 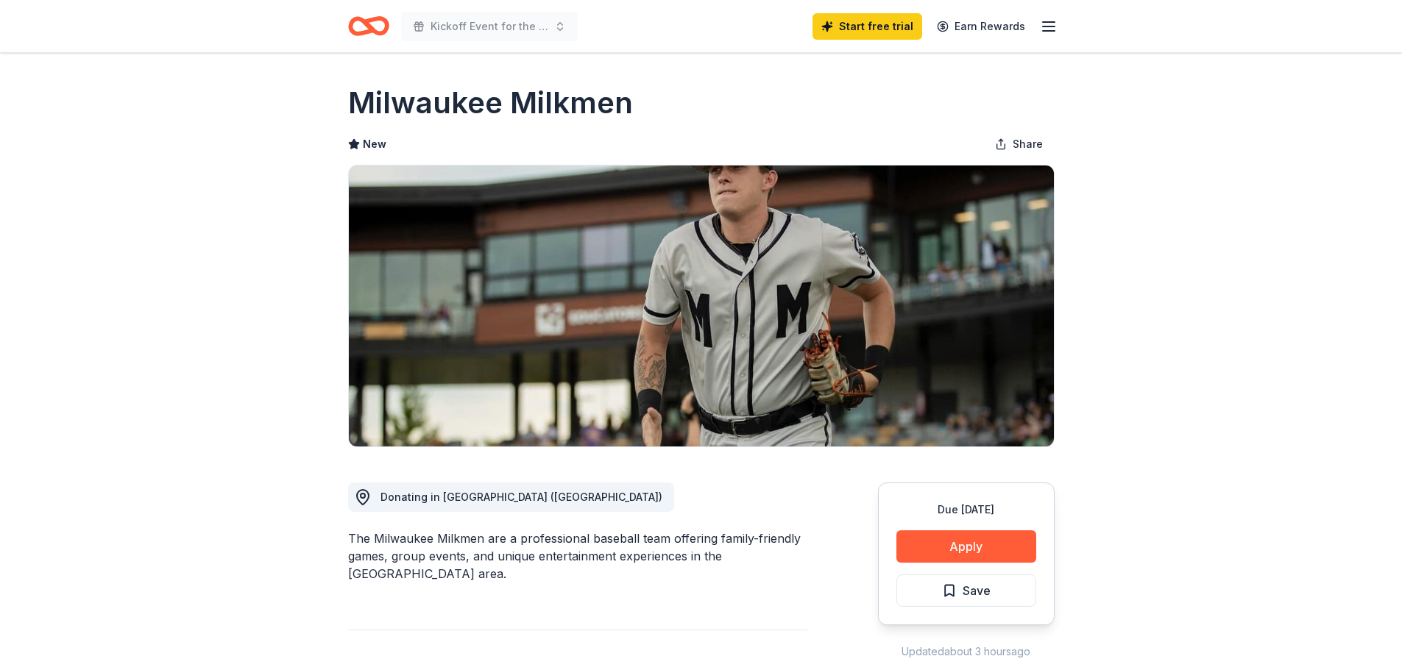 I want to click on button: Save, so click(x=966, y=591).